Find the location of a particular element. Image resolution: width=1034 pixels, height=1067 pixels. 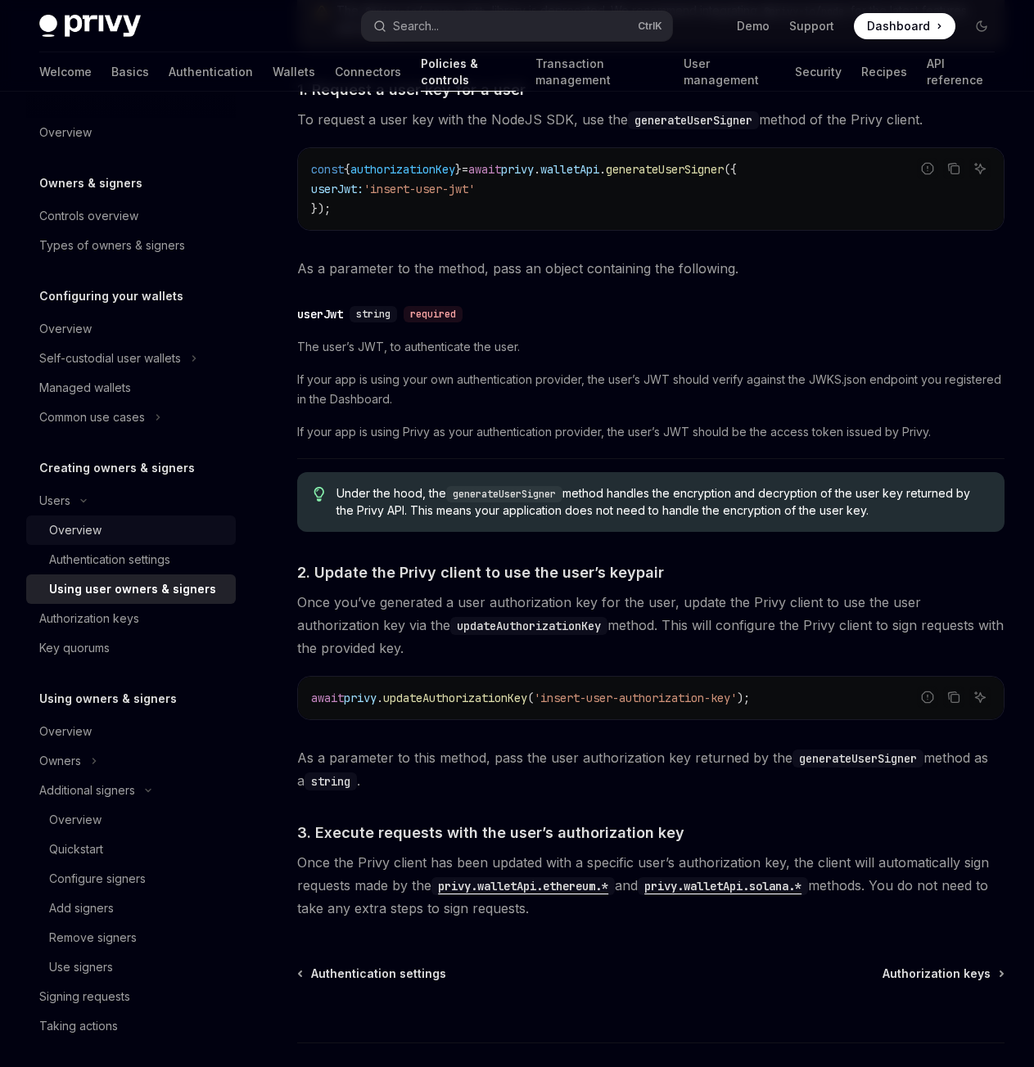

span: const is located at coordinates (327, 169).